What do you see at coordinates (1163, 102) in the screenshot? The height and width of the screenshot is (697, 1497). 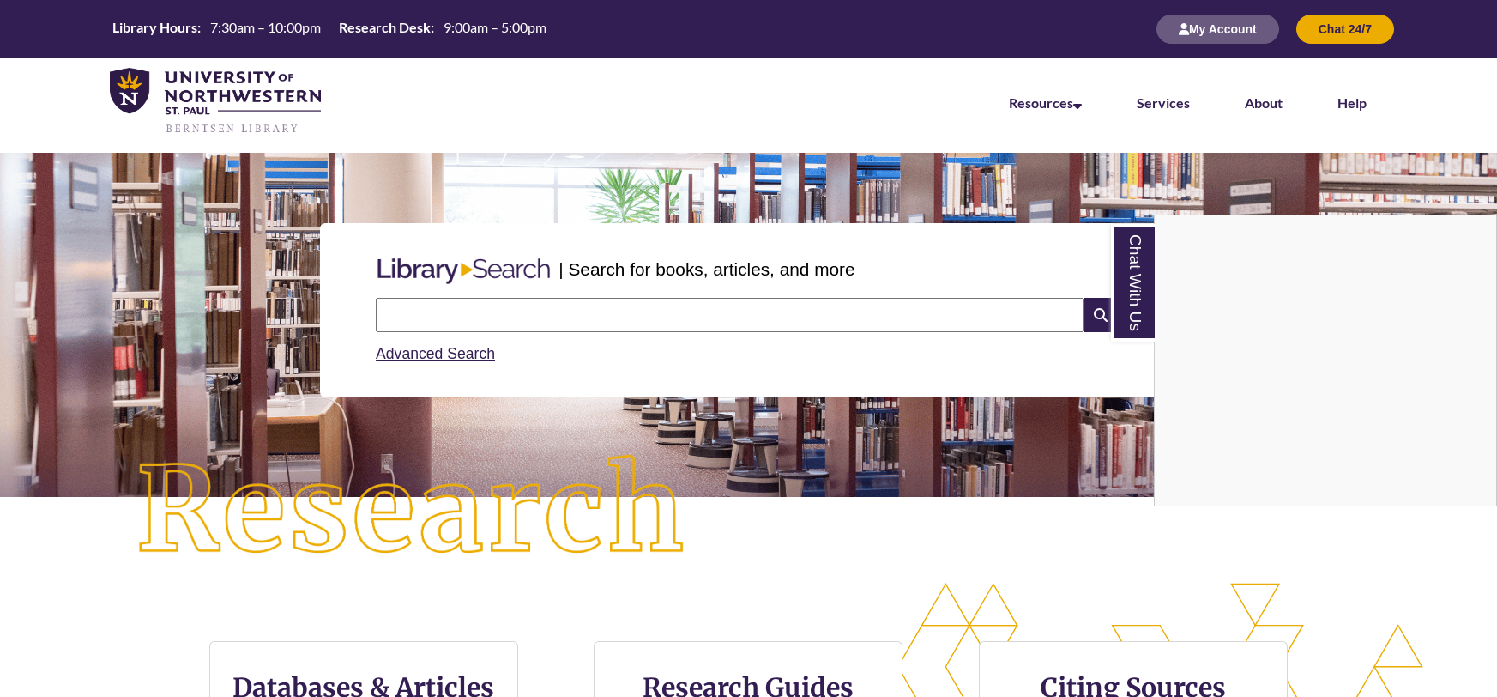 I see `a: Services` at bounding box center [1163, 102].